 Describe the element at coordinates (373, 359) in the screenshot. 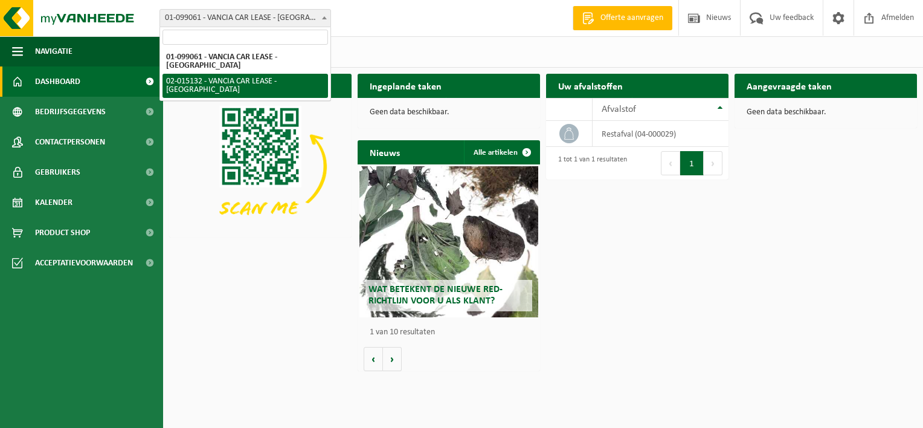

I see `button: Vorige` at that location.